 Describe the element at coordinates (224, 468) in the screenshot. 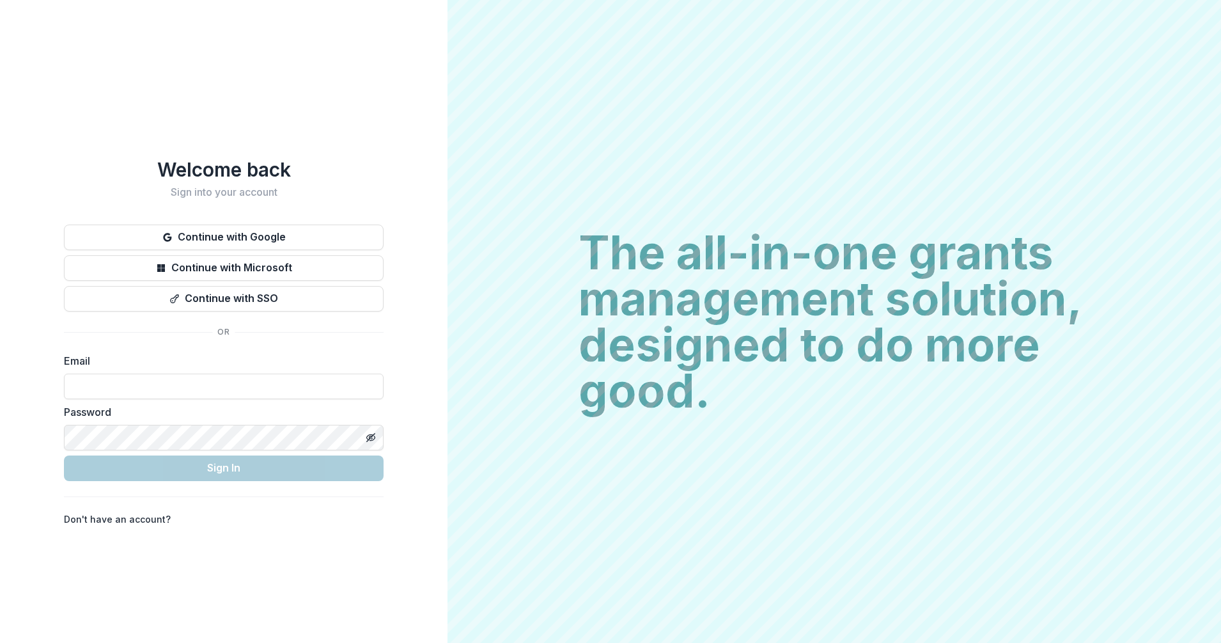

I see `button: Sign In` at that location.